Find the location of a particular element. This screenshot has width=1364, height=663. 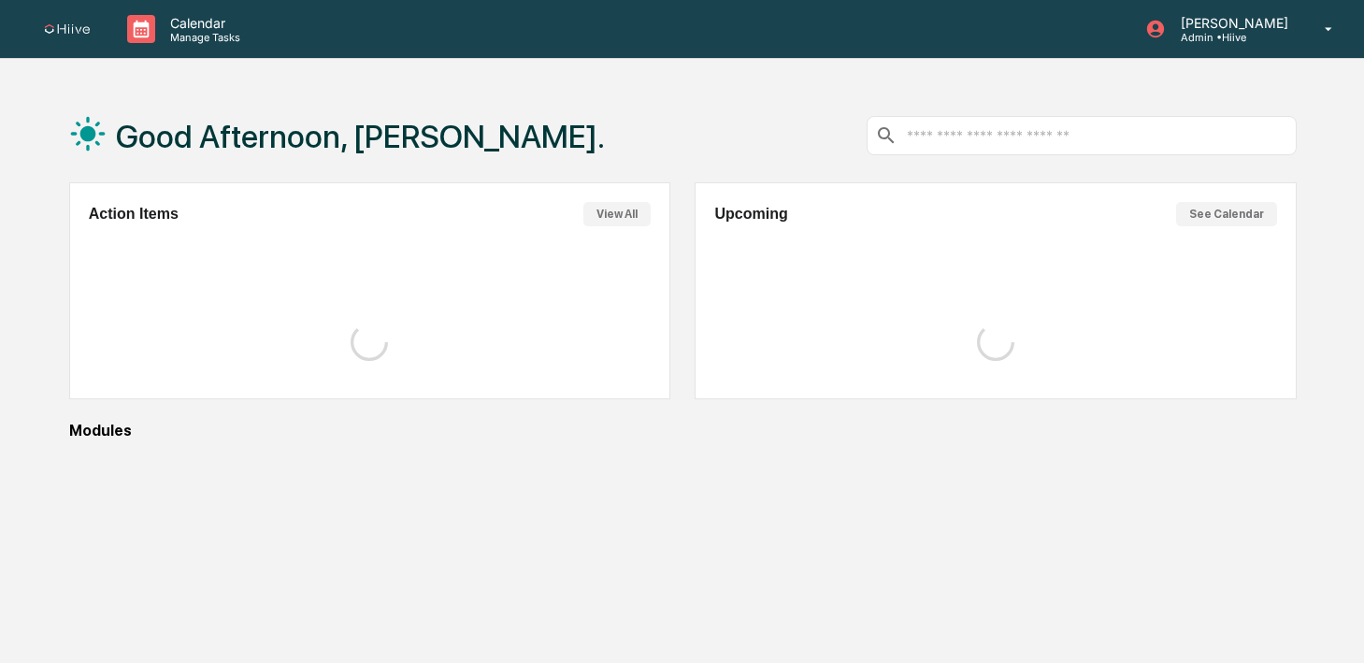

button: View All is located at coordinates (617, 214).